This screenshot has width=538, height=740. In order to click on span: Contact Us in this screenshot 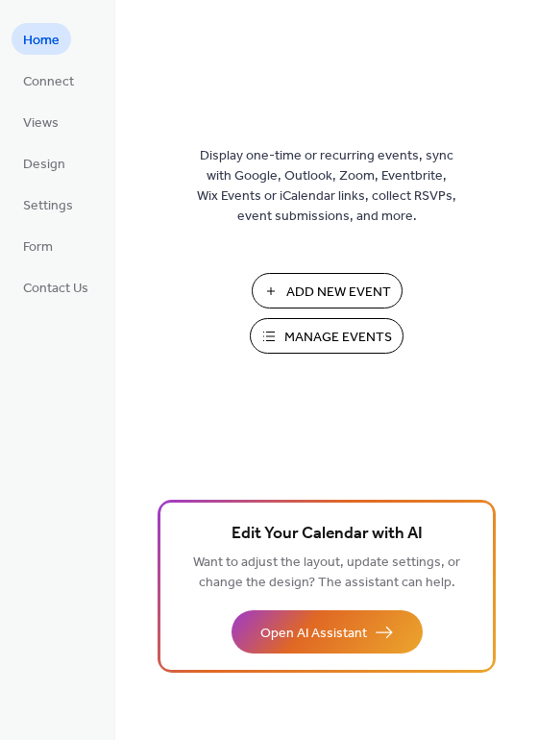, I will do `click(56, 288)`.